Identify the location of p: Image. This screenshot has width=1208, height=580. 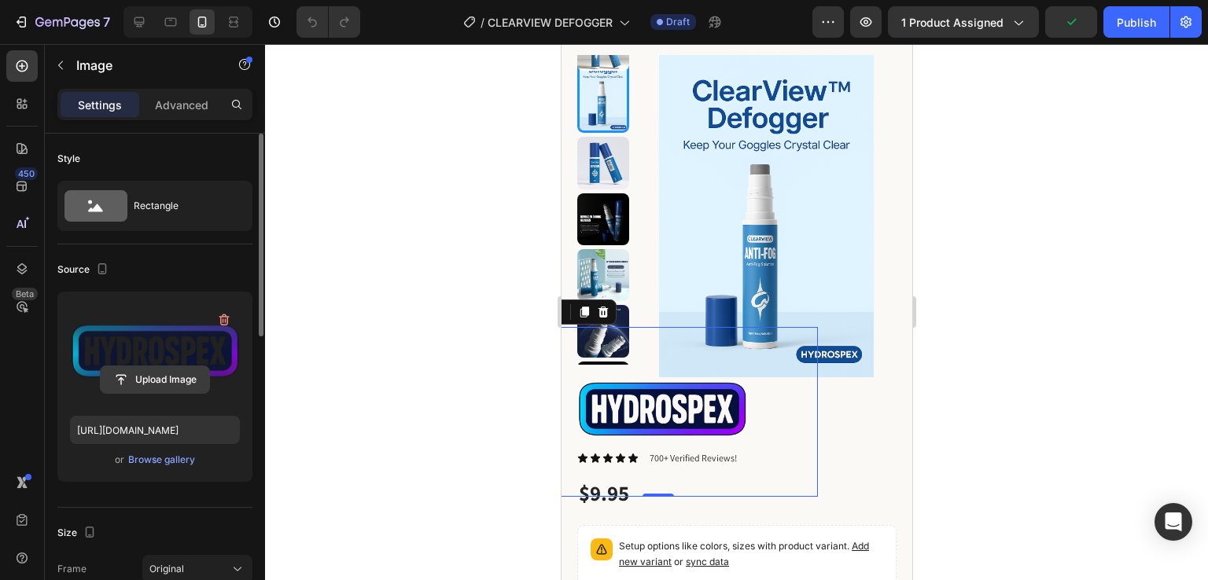
(143, 65).